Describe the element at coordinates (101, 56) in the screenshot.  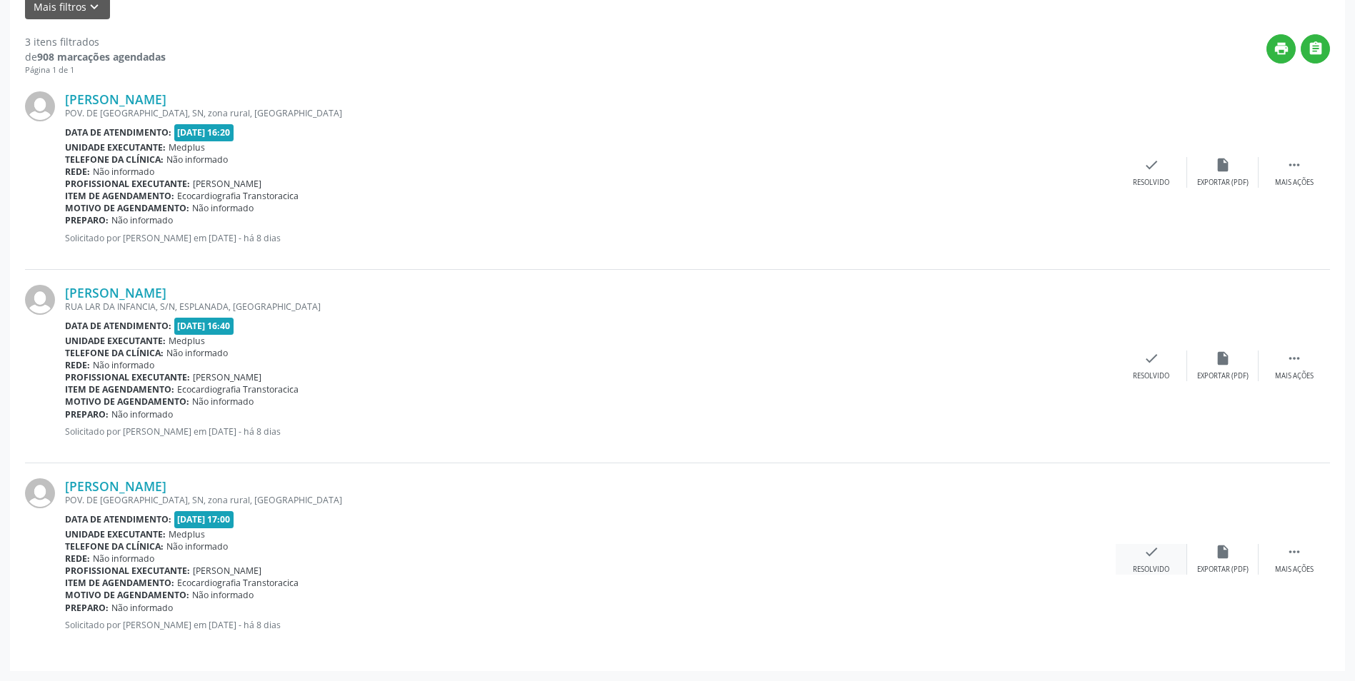
I see `strong: 908 marcações agendadas` at that location.